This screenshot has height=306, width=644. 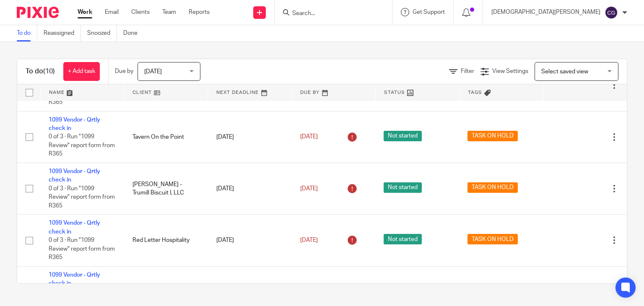 I want to click on a: Reassigned, so click(x=62, y=33).